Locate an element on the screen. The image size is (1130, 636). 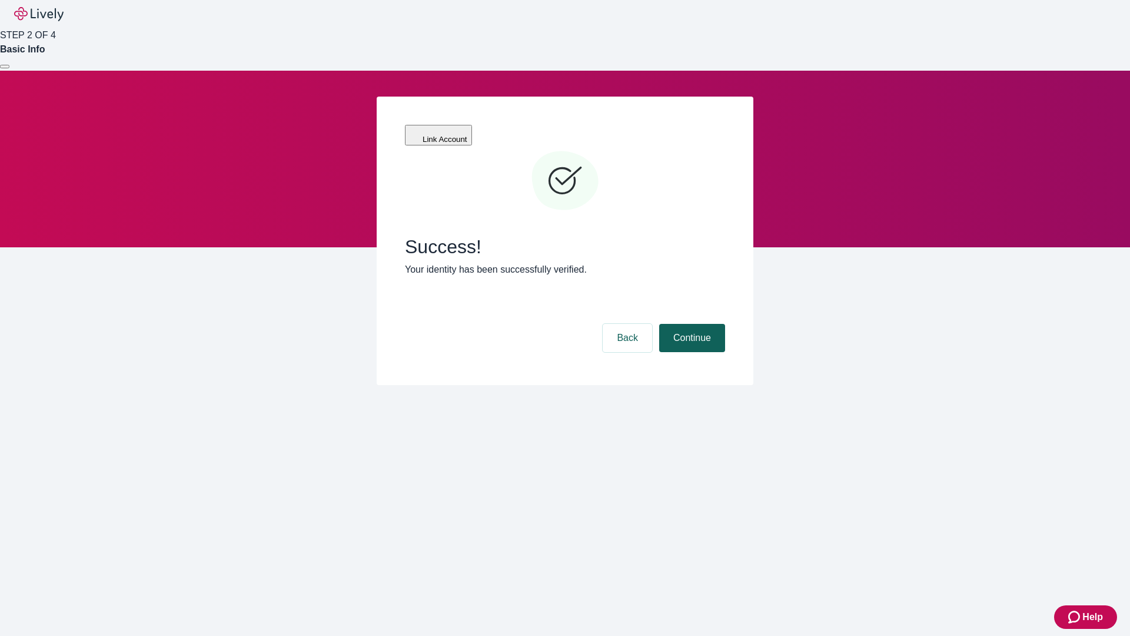
button: Continue is located at coordinates (692, 338).